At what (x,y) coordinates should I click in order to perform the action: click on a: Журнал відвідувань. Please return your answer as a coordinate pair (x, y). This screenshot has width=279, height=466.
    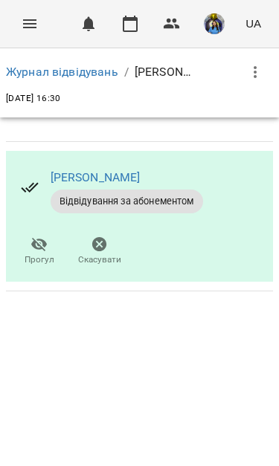
    Looking at the image, I should click on (62, 71).